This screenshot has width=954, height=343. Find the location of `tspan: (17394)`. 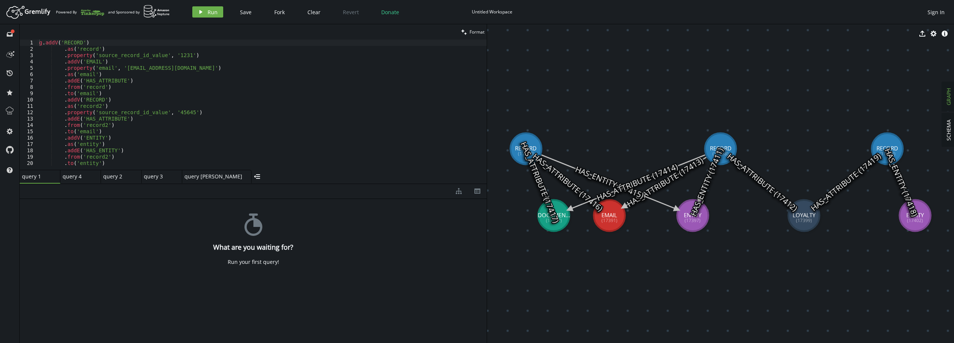

tspan: (17394) is located at coordinates (526, 153).